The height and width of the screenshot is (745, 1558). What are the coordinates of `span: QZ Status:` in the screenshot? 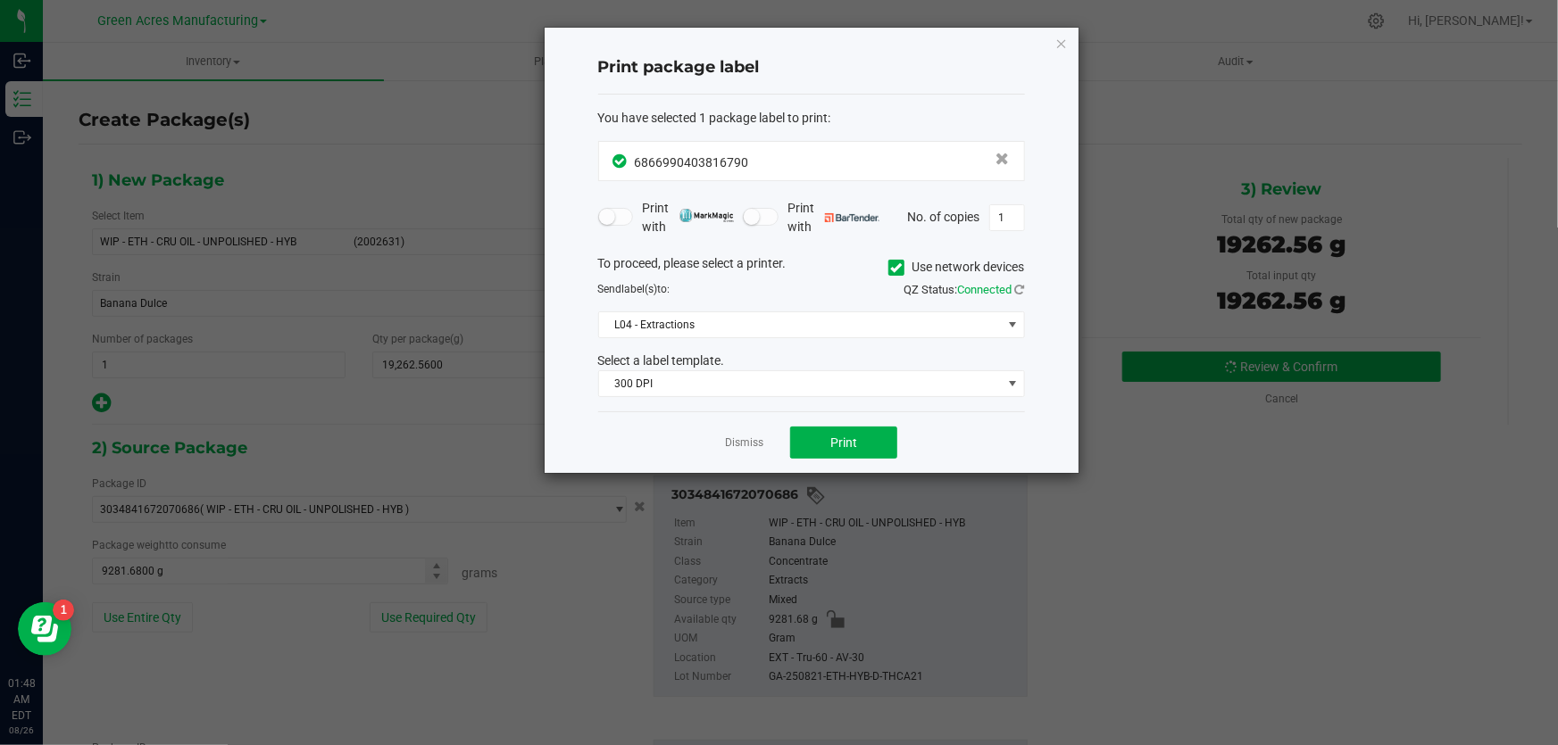 It's located at (964, 289).